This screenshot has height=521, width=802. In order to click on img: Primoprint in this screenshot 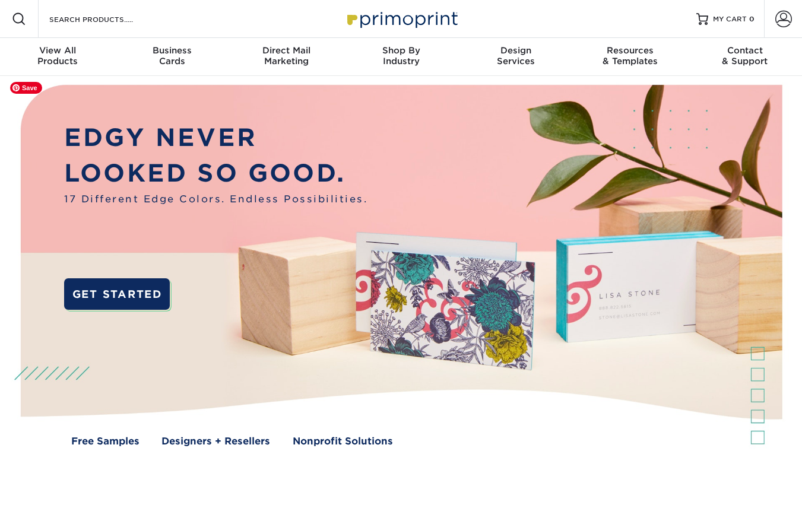, I will do `click(401, 18)`.